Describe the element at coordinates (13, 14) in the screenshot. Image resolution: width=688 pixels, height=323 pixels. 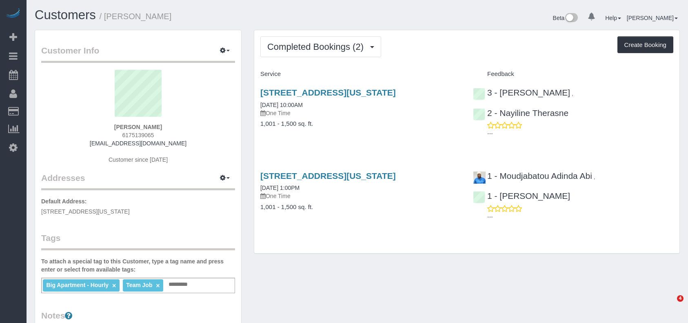
I see `img: Automaid Logo` at that location.